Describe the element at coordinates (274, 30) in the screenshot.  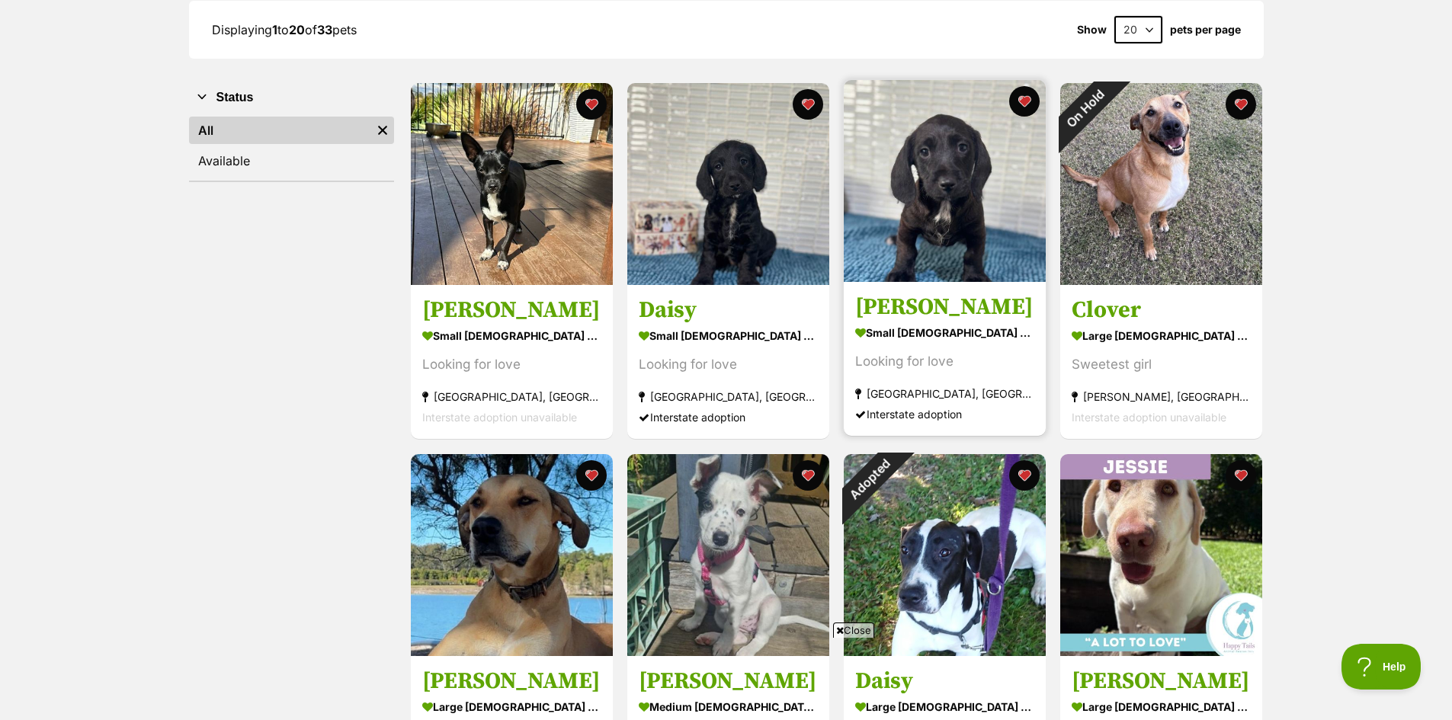
I see `strong: 1` at that location.